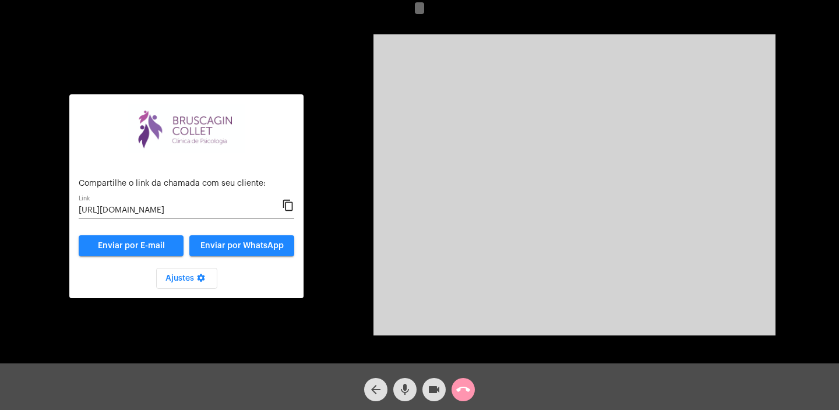 This screenshot has width=839, height=410. What do you see at coordinates (186, 183) in the screenshot?
I see `p: Compartilhe o link da chamada com seu cliente:` at bounding box center [186, 183].